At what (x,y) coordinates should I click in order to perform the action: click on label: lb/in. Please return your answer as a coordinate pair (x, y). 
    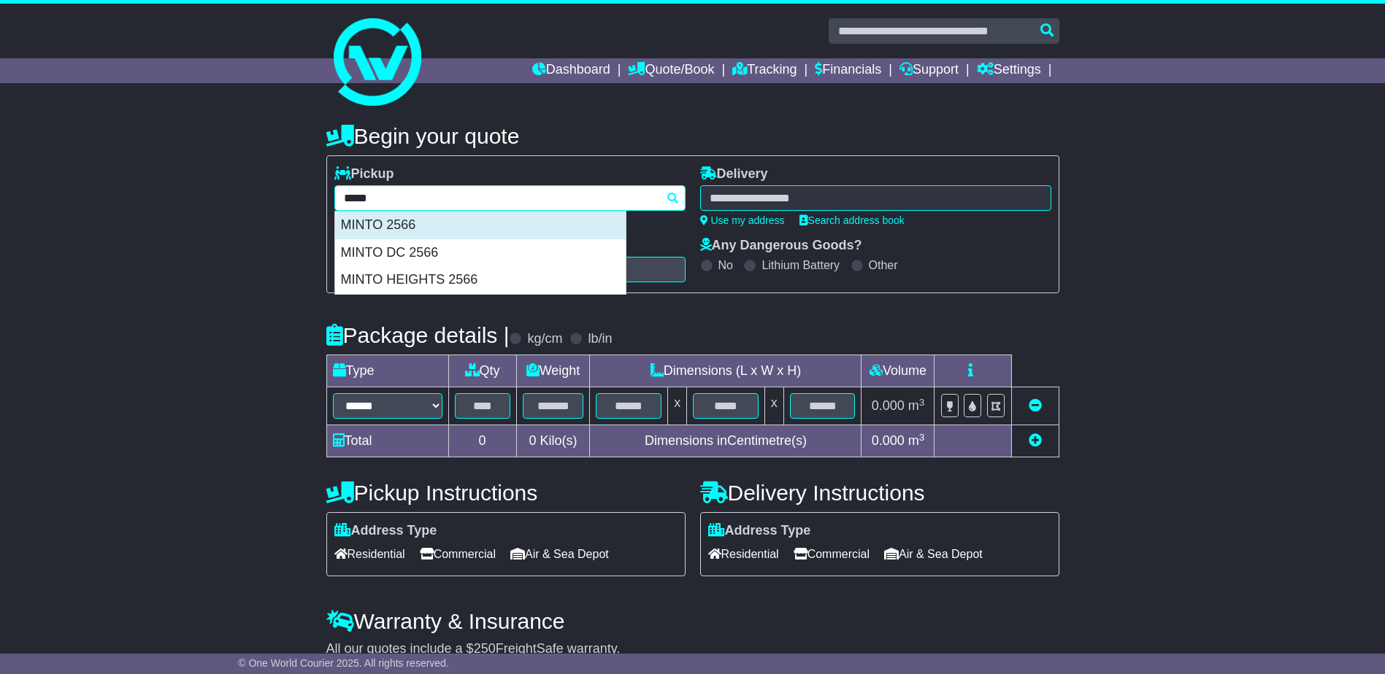
    Looking at the image, I should click on (599, 339).